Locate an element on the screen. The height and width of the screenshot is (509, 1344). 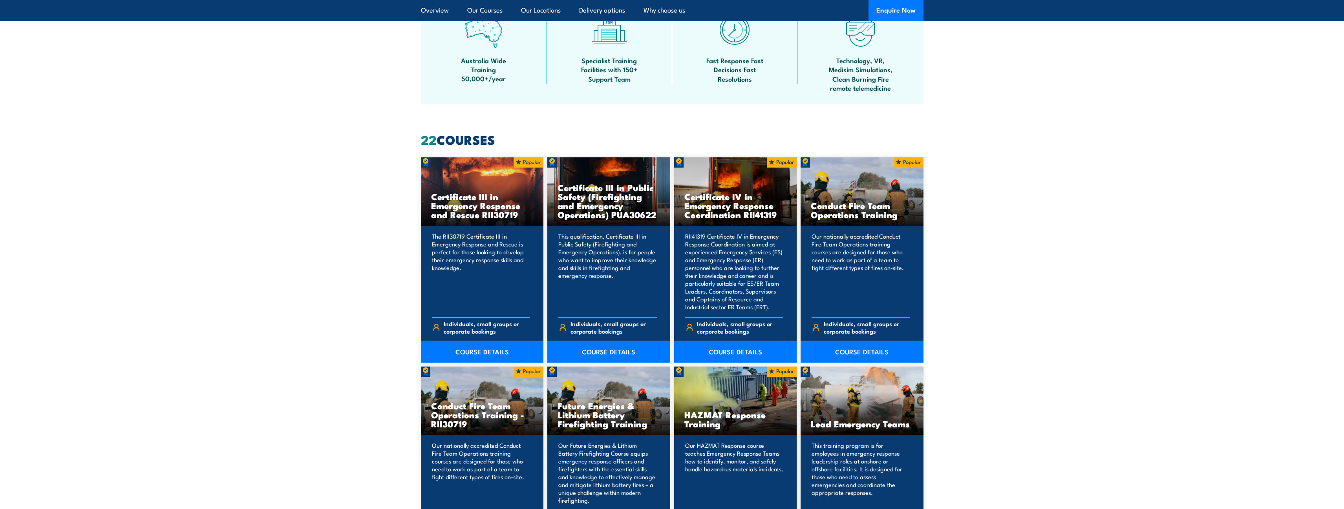
img: auswide-icon is located at coordinates (483, 29).